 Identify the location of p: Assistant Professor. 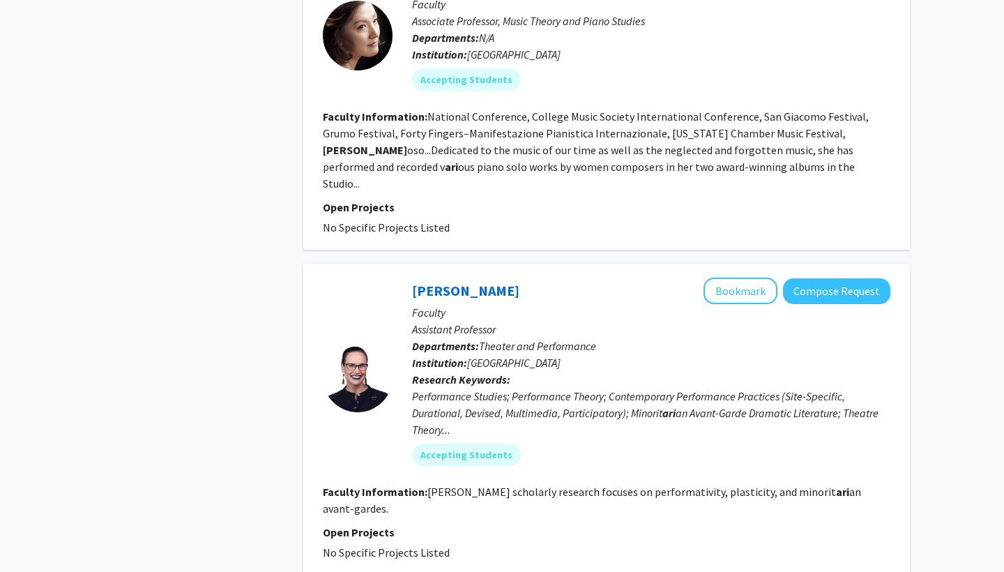
(651, 329).